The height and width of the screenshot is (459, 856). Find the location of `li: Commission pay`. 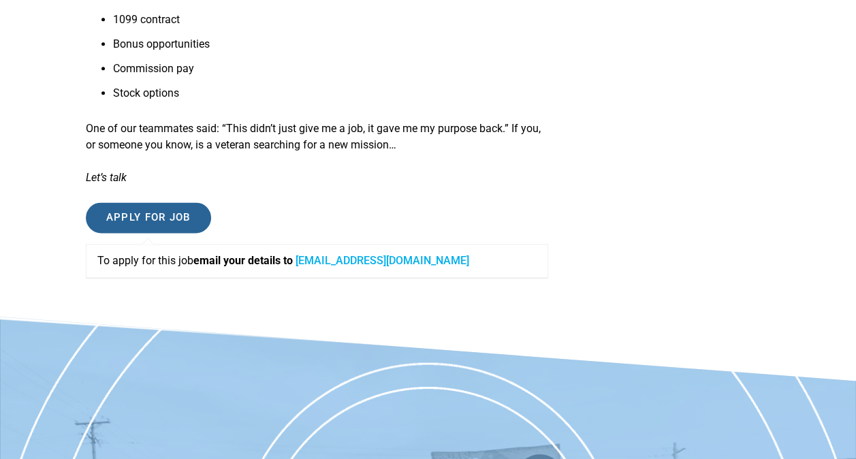

li: Commission pay is located at coordinates (330, 73).